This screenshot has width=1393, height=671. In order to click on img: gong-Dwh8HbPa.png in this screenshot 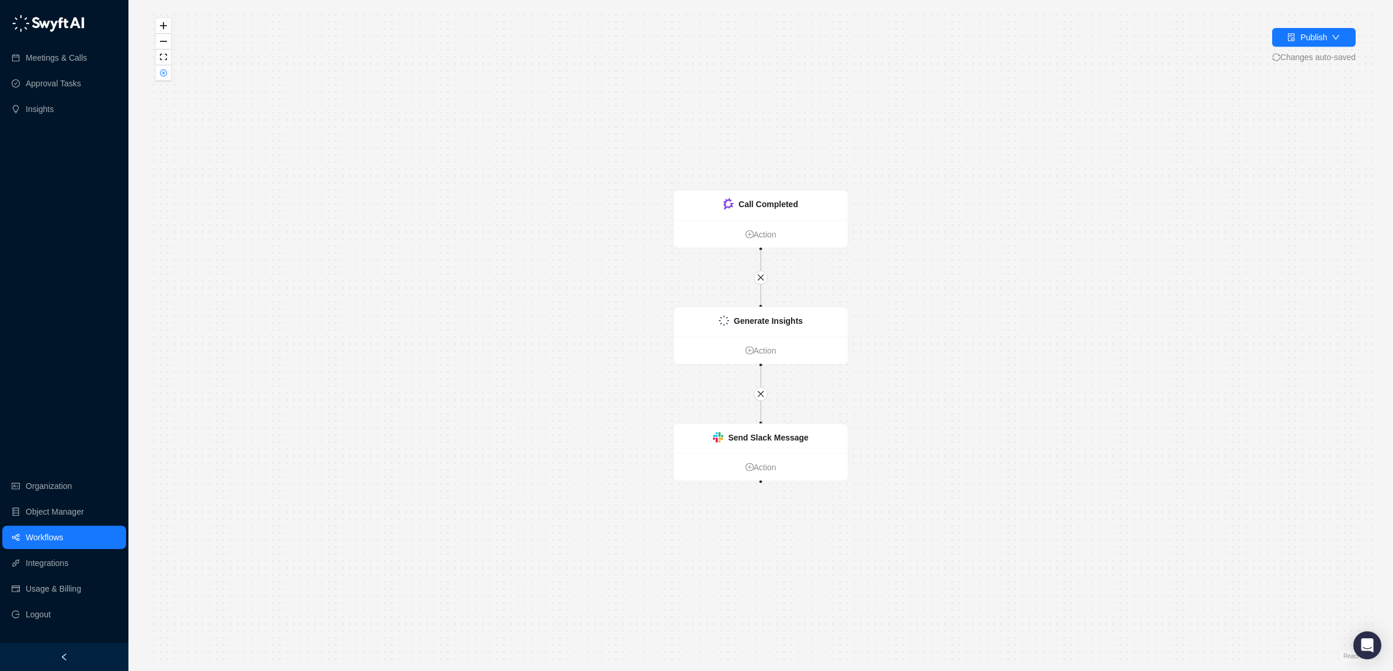, I will do `click(729, 204)`.